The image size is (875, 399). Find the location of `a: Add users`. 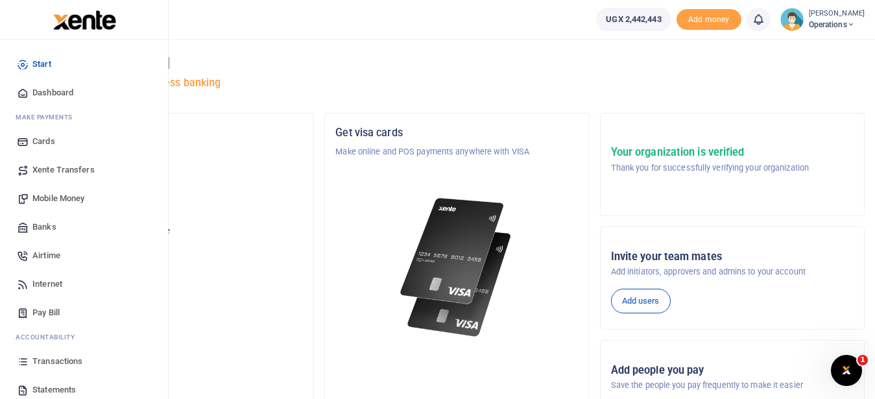

a: Add users is located at coordinates (641, 301).